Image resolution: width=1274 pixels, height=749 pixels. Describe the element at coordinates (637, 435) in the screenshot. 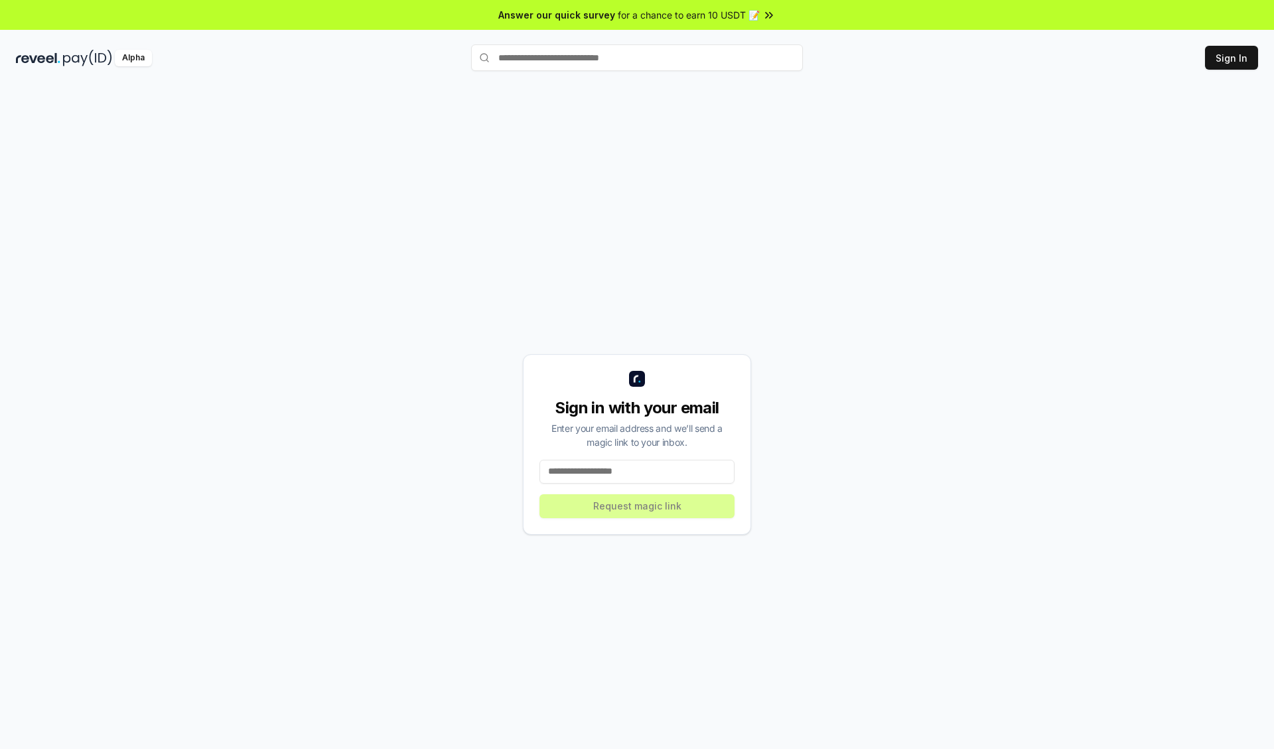

I see `div: Enter your email address and we’ll send a magic link to your inbox.` at that location.